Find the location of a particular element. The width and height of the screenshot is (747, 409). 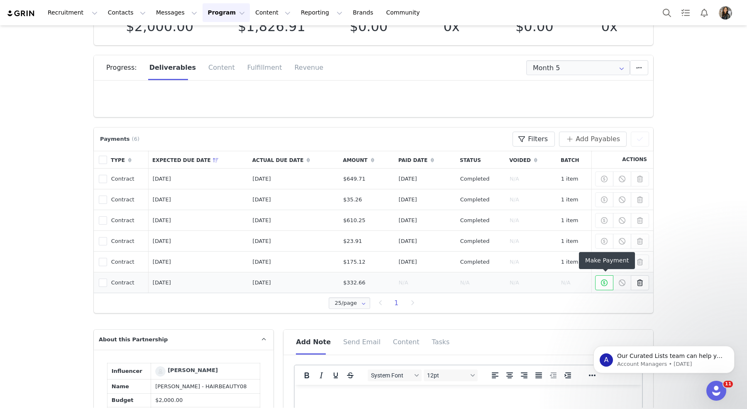

th: Type is located at coordinates (128, 159).